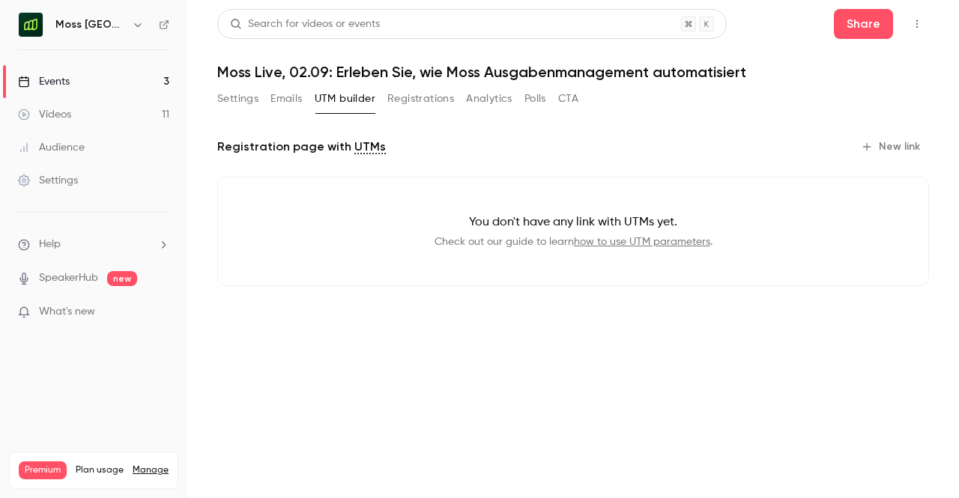 Image resolution: width=959 pixels, height=498 pixels. Describe the element at coordinates (151, 471) in the screenshot. I see `a: Manage` at that location.